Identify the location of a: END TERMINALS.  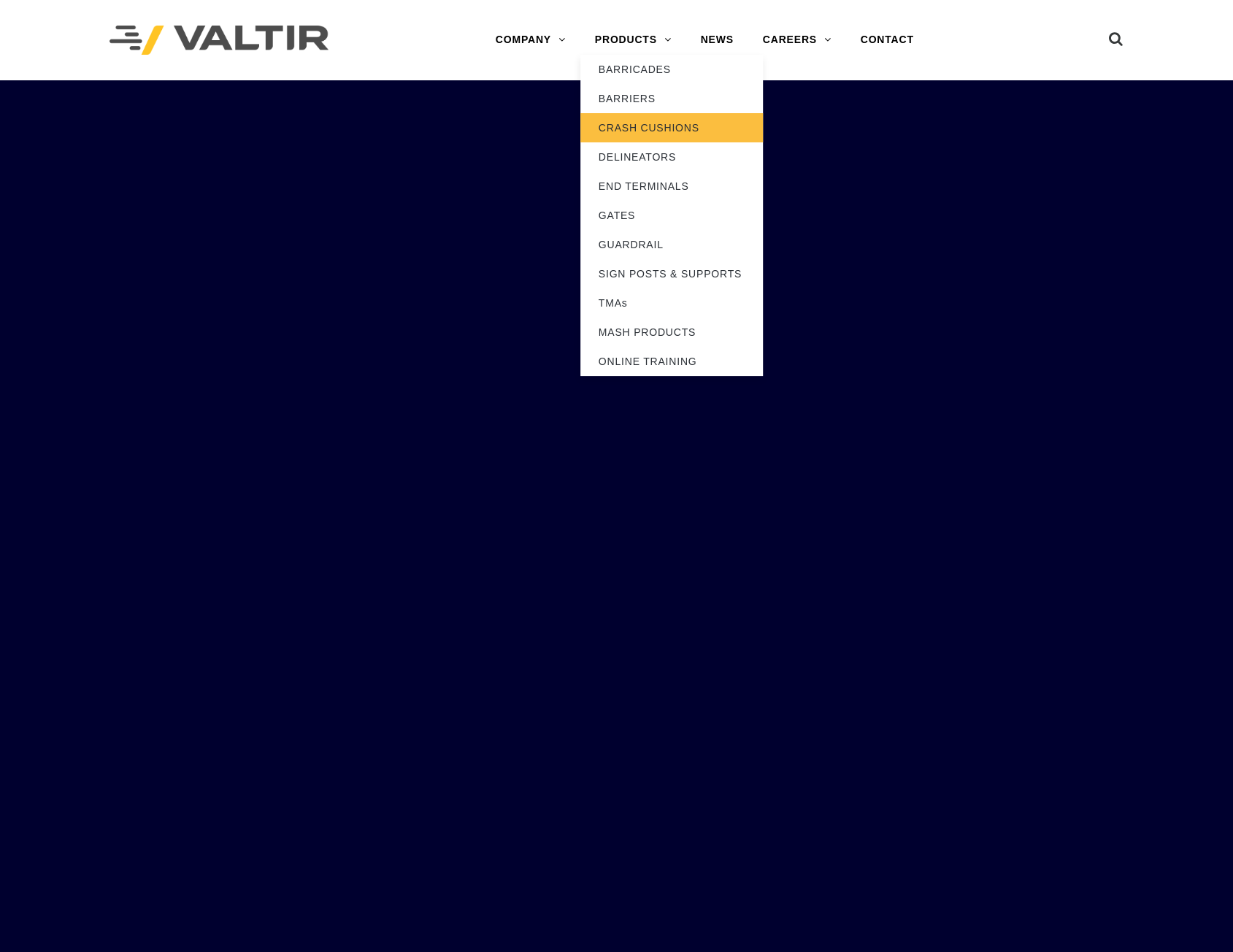
(672, 186).